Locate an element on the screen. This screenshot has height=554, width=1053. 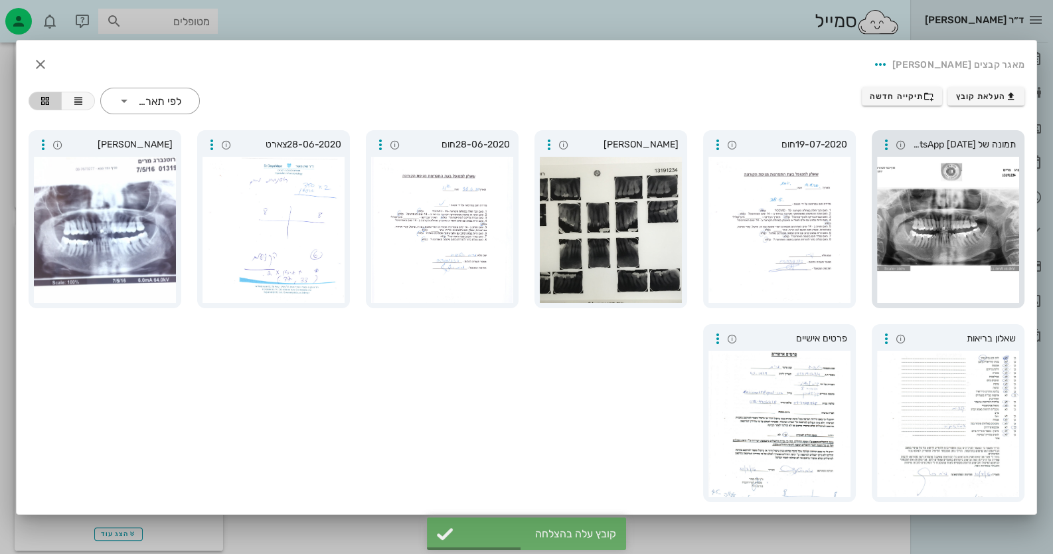
span: תיקייה חדשה is located at coordinates (902, 96).